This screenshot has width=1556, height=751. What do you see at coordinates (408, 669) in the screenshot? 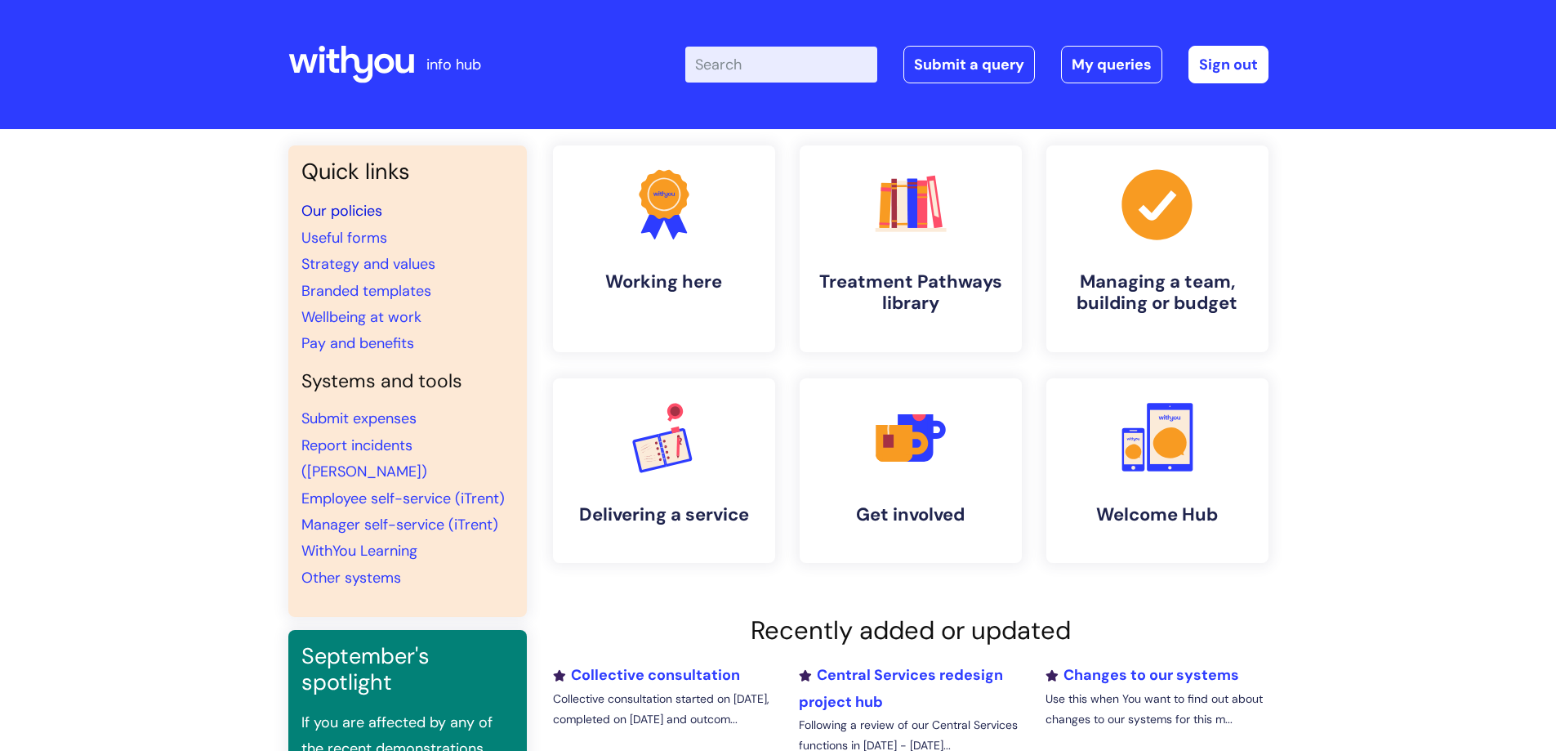
I see `h3: September's spotlight` at bounding box center [408, 669].